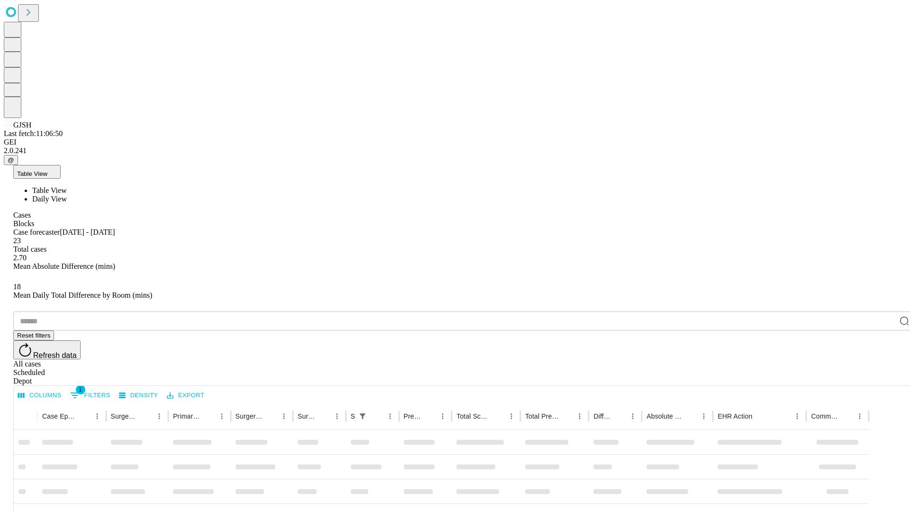  Describe the element at coordinates (22, 125) in the screenshot. I see `span: GJSH` at that location.